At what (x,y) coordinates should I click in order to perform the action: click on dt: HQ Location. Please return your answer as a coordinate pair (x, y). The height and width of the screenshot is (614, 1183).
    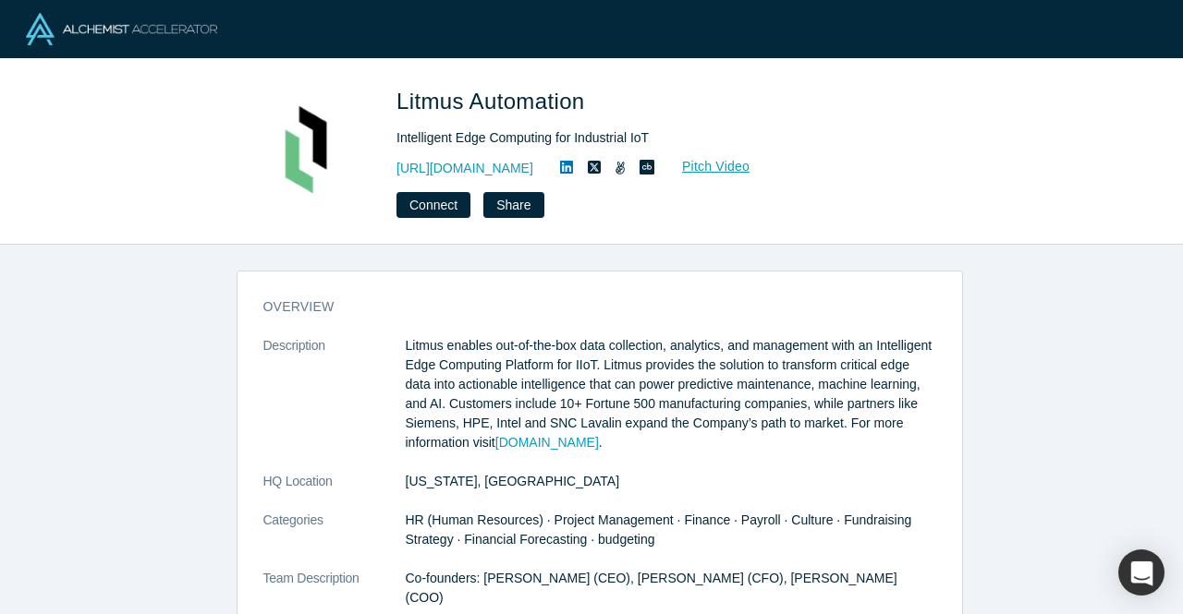
    Looking at the image, I should click on (335, 492).